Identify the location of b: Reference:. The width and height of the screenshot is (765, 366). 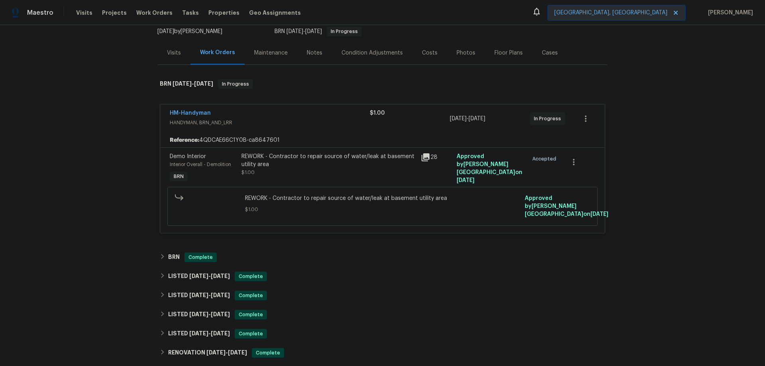
(184, 140).